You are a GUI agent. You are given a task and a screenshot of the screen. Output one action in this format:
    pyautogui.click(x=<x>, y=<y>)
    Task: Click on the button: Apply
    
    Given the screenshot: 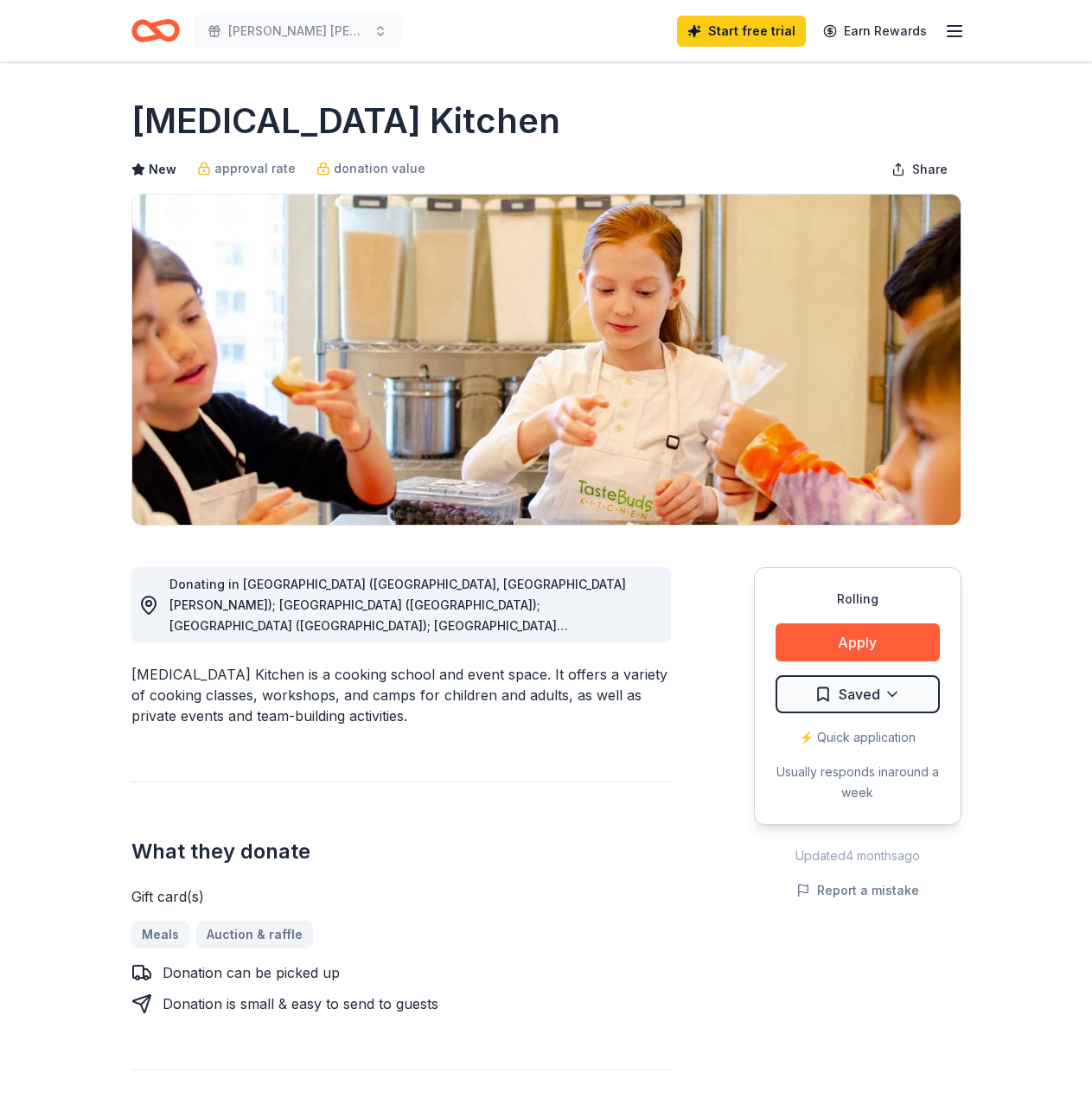 What is the action you would take?
    pyautogui.click(x=858, y=643)
    